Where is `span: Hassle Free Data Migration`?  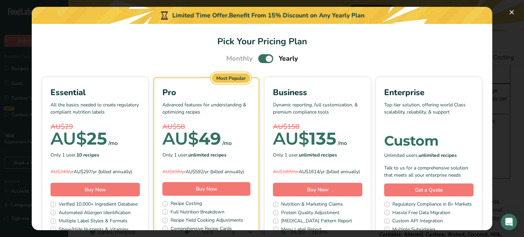 span: Hassle Free Data Migration is located at coordinates (421, 213).